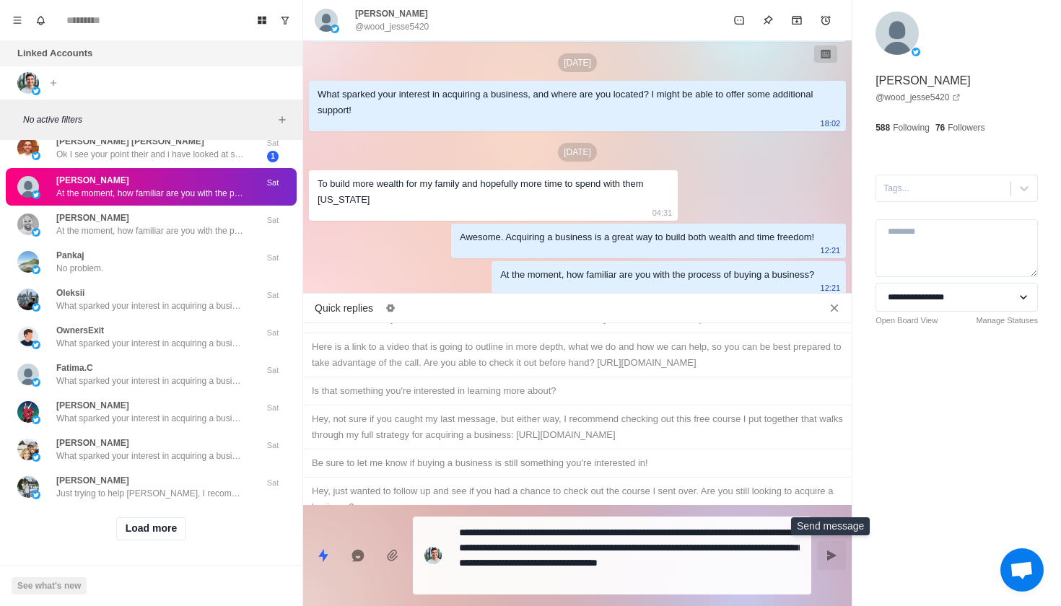  Describe the element at coordinates (1007, 320) in the screenshot. I see `a: Manage Statuses` at that location.